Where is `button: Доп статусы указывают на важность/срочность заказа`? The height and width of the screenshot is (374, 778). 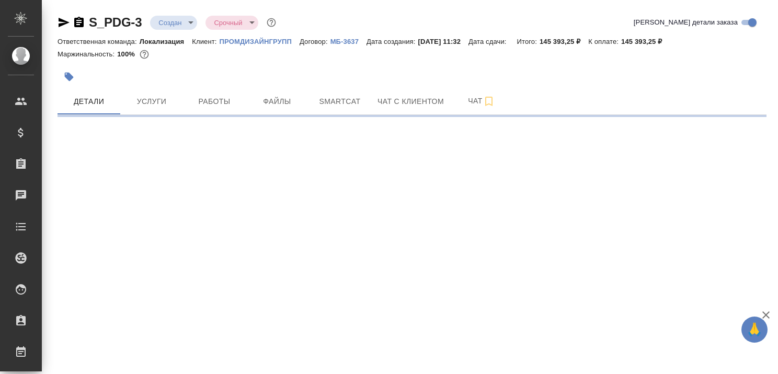
button: Доп статусы указывают на важность/срочность заказа is located at coordinates (271, 22).